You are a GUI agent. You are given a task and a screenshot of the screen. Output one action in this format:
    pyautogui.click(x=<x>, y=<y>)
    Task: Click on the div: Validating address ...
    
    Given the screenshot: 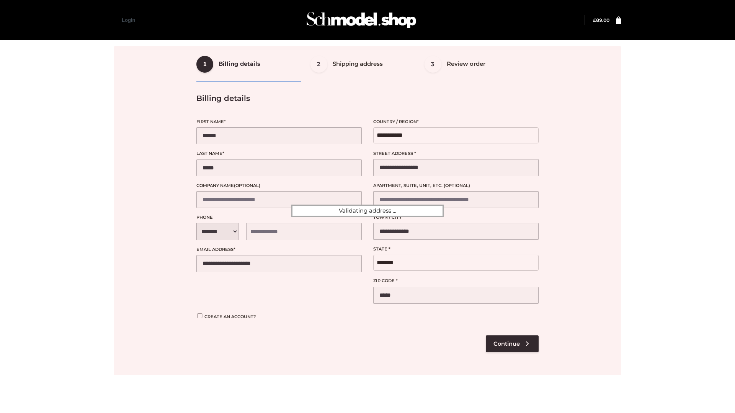 What is the action you would take?
    pyautogui.click(x=367, y=211)
    